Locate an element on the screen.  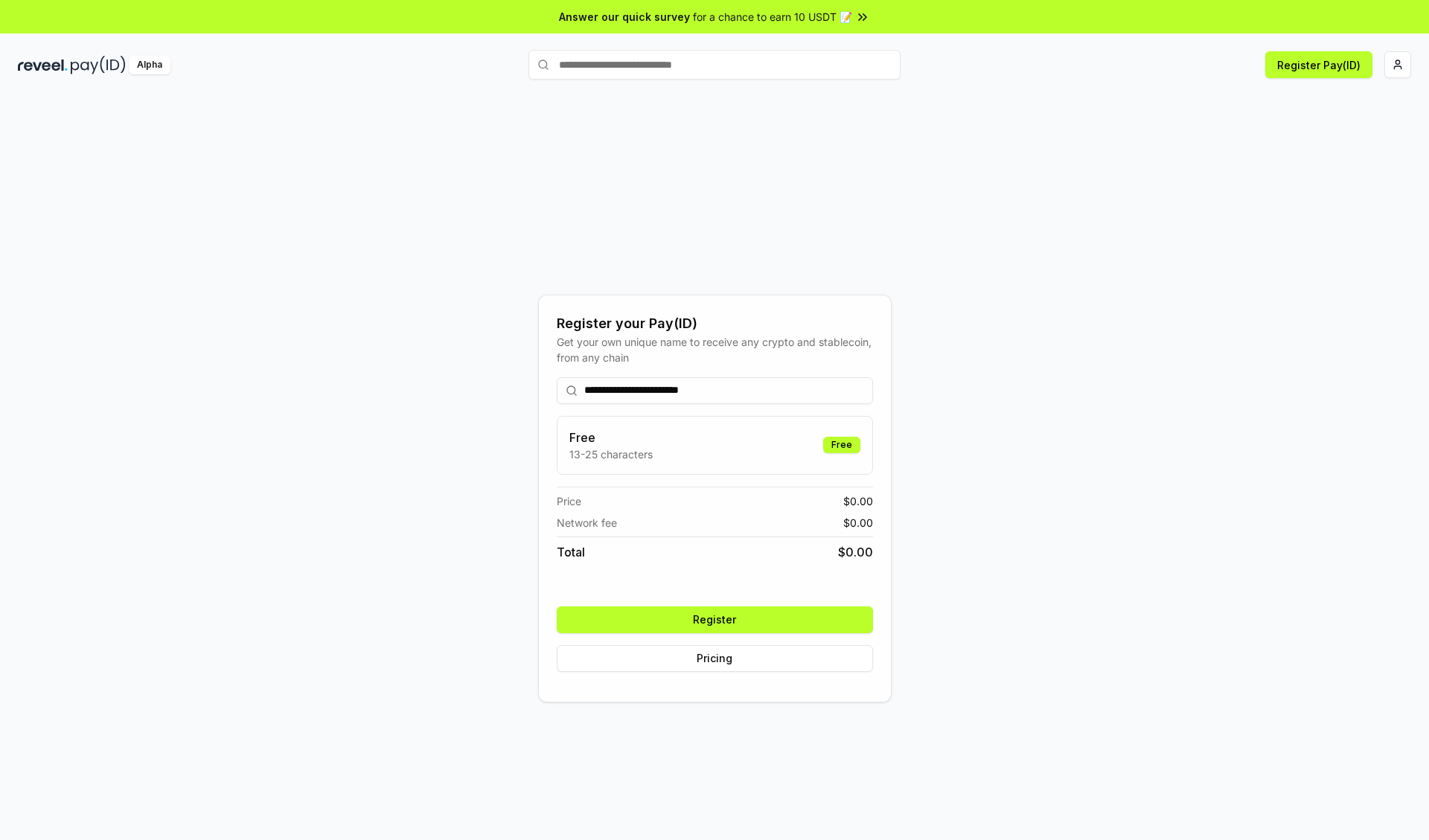
div: Free is located at coordinates (841, 445).